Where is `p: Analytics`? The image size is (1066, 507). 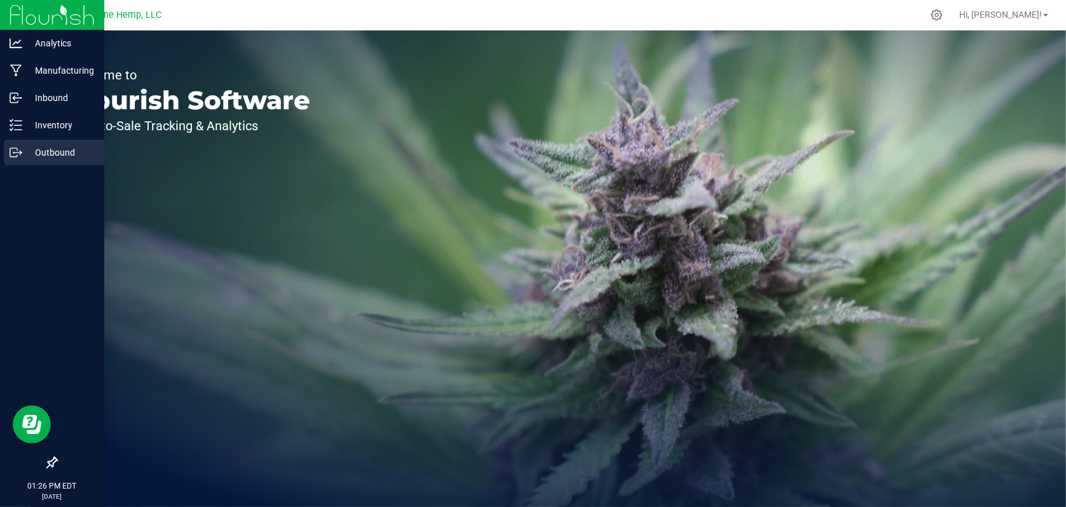
p: Analytics is located at coordinates (60, 43).